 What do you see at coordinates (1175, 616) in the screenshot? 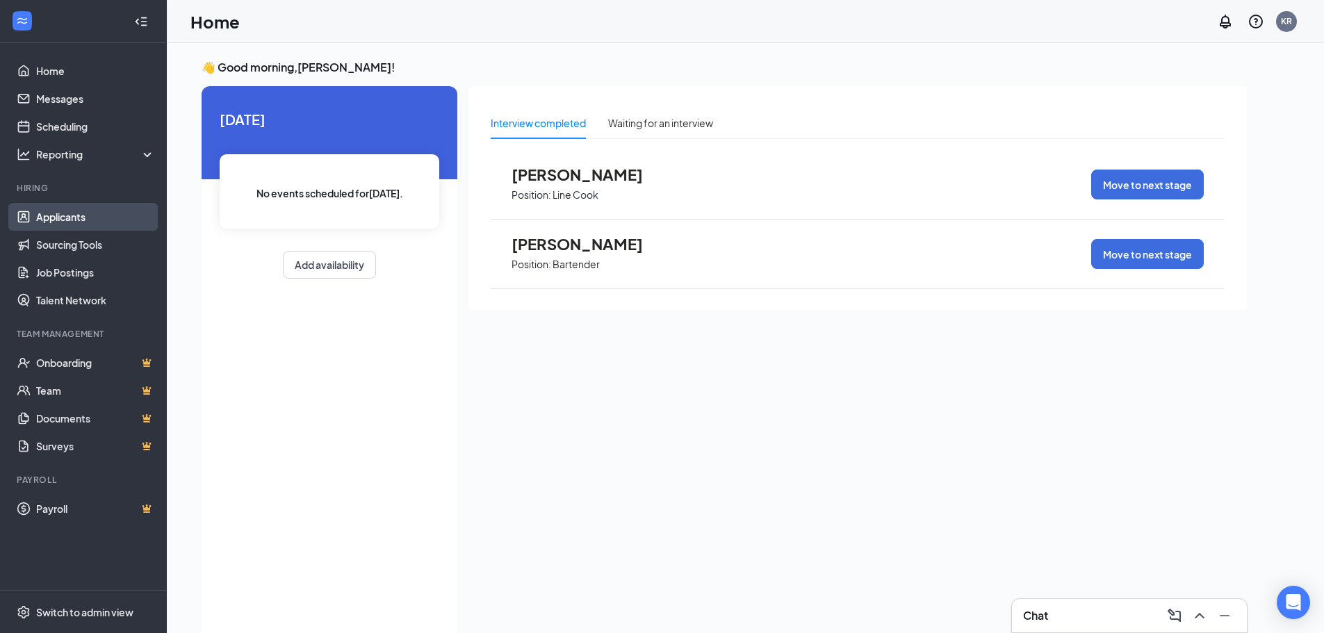
I see `button: ComposeMessage` at bounding box center [1175, 616].